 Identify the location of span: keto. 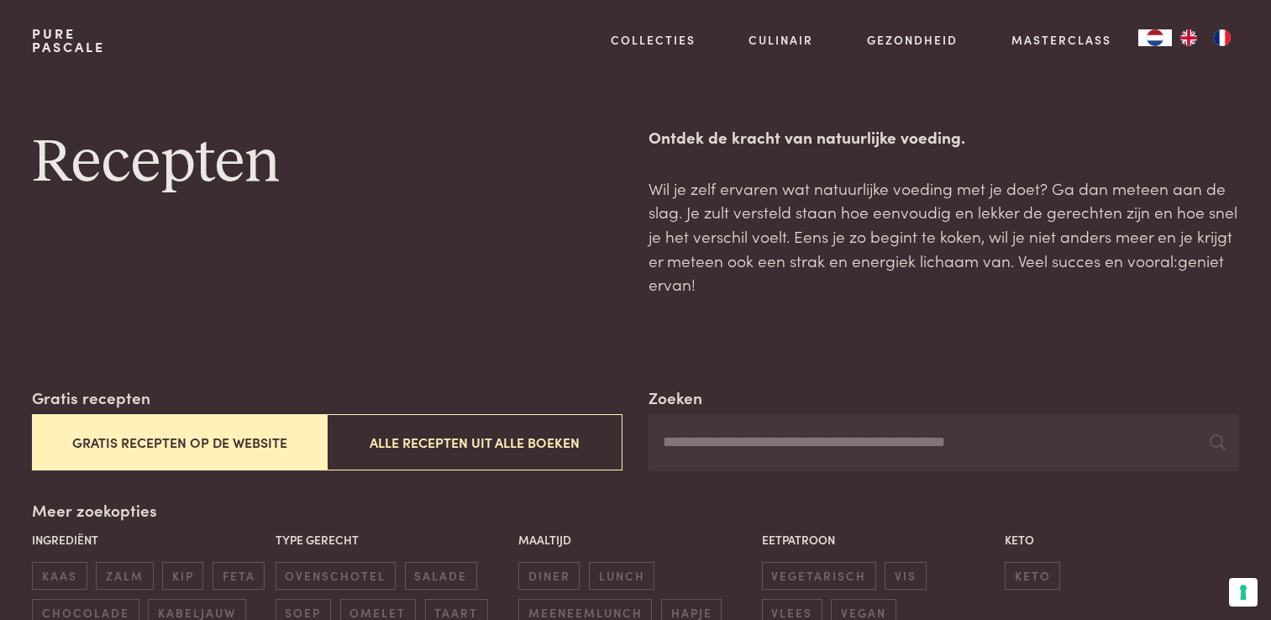
(1033, 576).